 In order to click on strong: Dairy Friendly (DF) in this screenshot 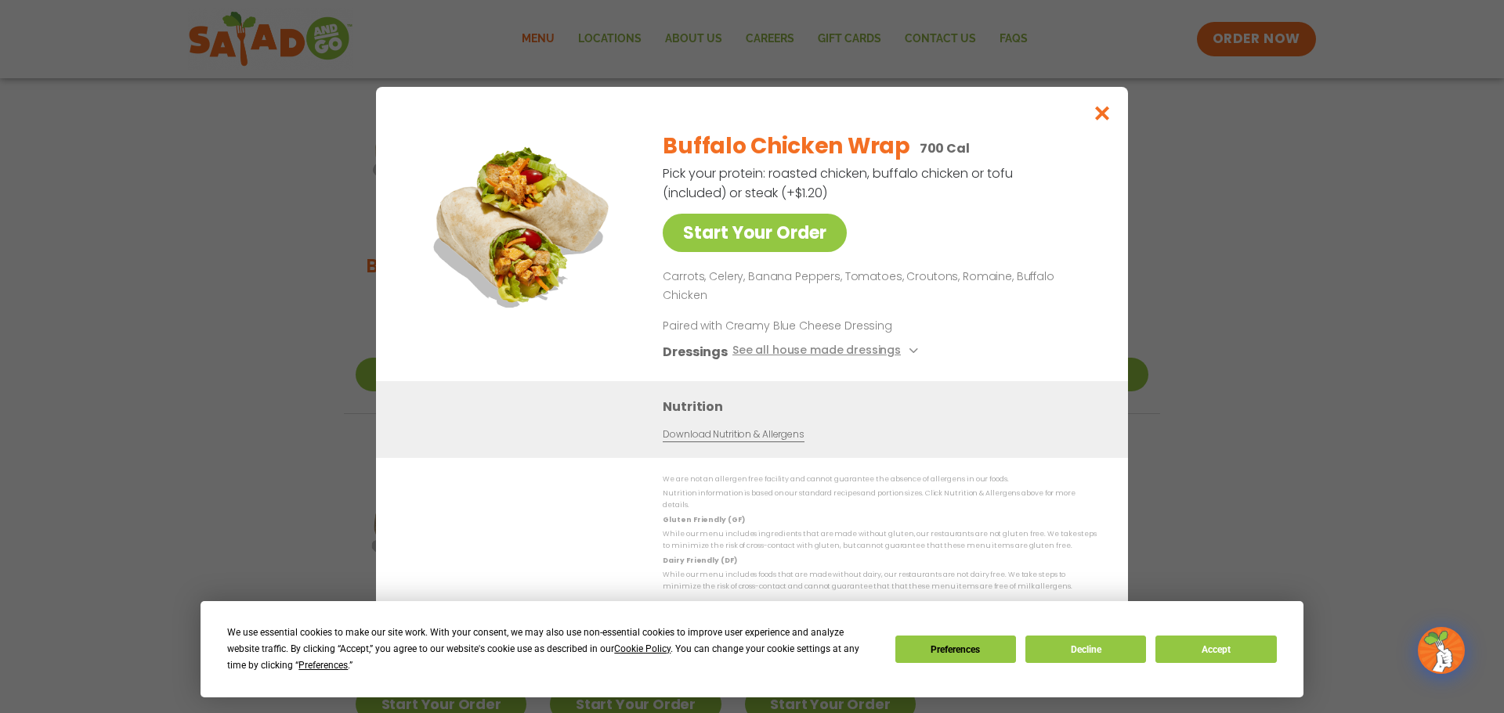, I will do `click(699, 560)`.